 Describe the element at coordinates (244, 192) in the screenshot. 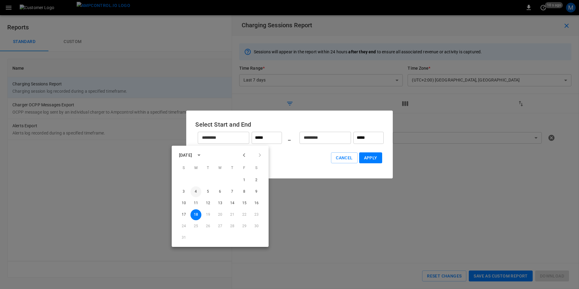

I see `button: 8` at that location.